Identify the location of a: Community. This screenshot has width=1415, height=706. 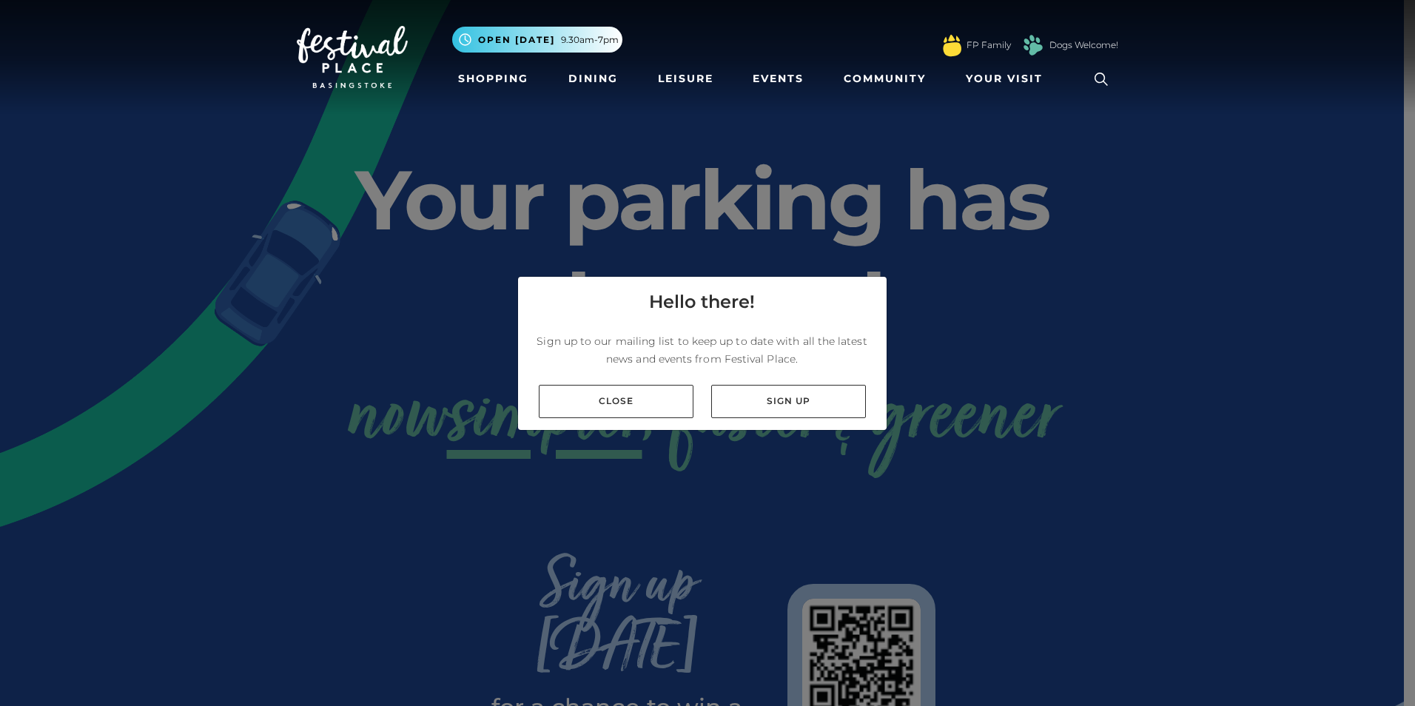
(884, 78).